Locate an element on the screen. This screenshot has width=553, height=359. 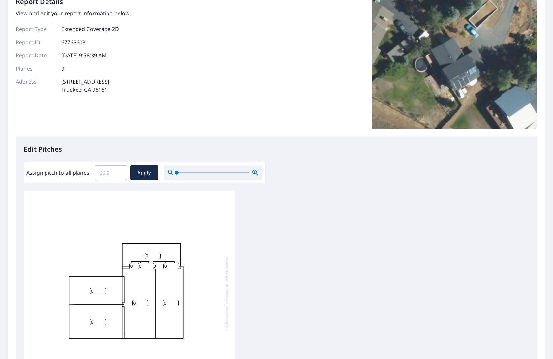
span: Apply is located at coordinates (144, 173).